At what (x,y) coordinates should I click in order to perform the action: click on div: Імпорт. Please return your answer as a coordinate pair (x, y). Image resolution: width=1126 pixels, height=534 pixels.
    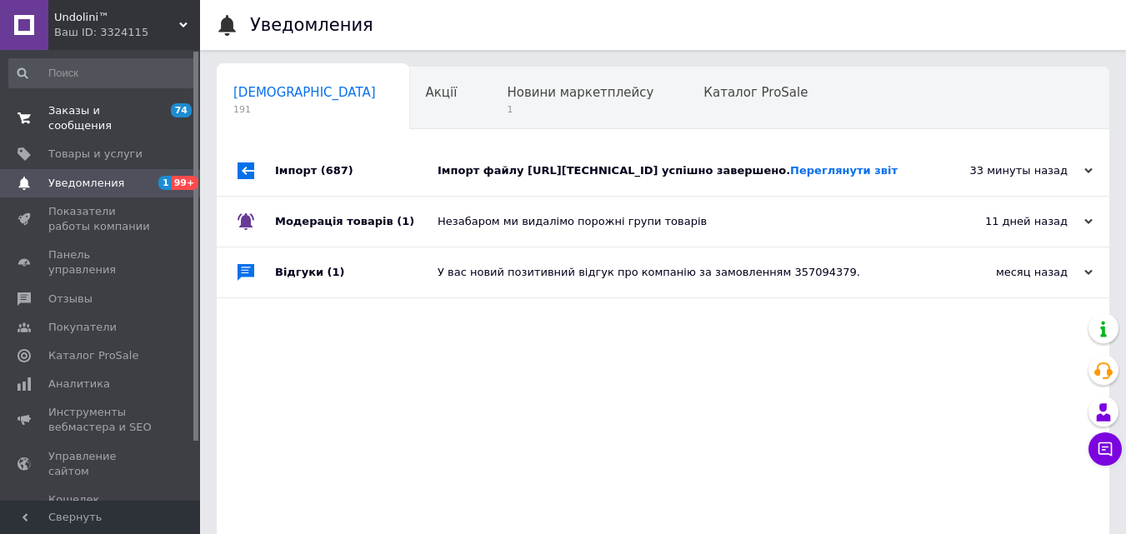
    Looking at the image, I should click on (356, 171).